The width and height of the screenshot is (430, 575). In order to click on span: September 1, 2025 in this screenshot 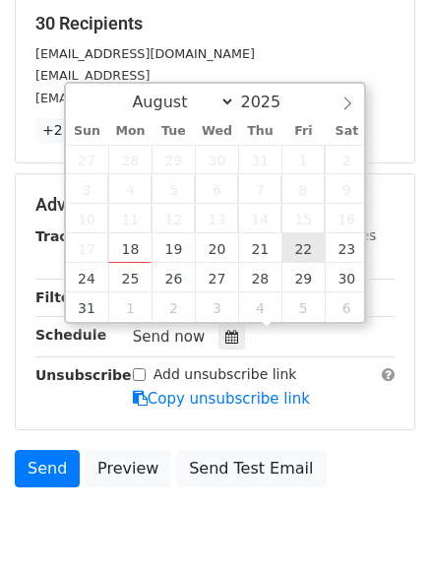, I will do `click(130, 307)`.